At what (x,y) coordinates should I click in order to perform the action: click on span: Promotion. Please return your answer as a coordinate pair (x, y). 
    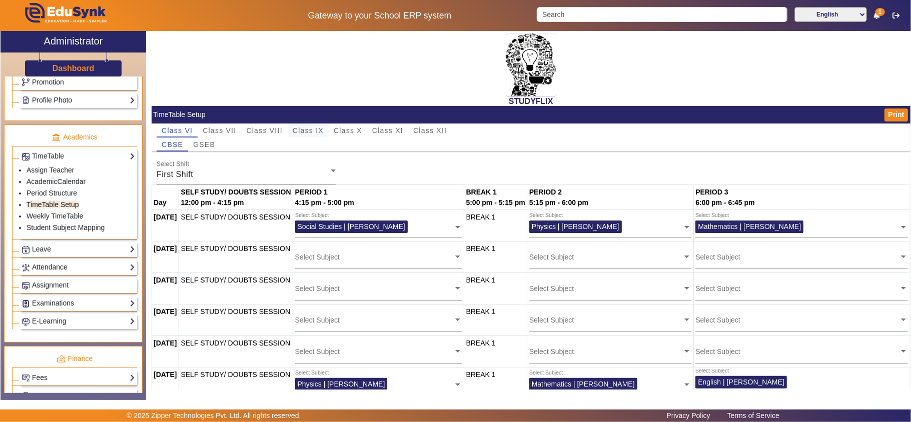
    Looking at the image, I should click on (48, 82).